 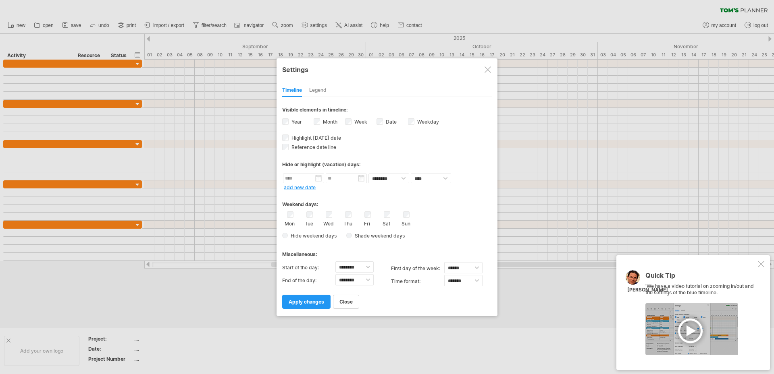 I want to click on span: Reference date line, so click(x=313, y=147).